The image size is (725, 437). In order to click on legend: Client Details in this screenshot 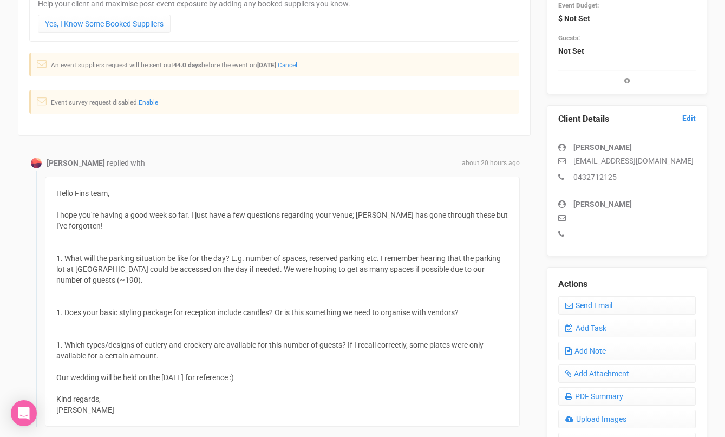, I will do `click(627, 119)`.